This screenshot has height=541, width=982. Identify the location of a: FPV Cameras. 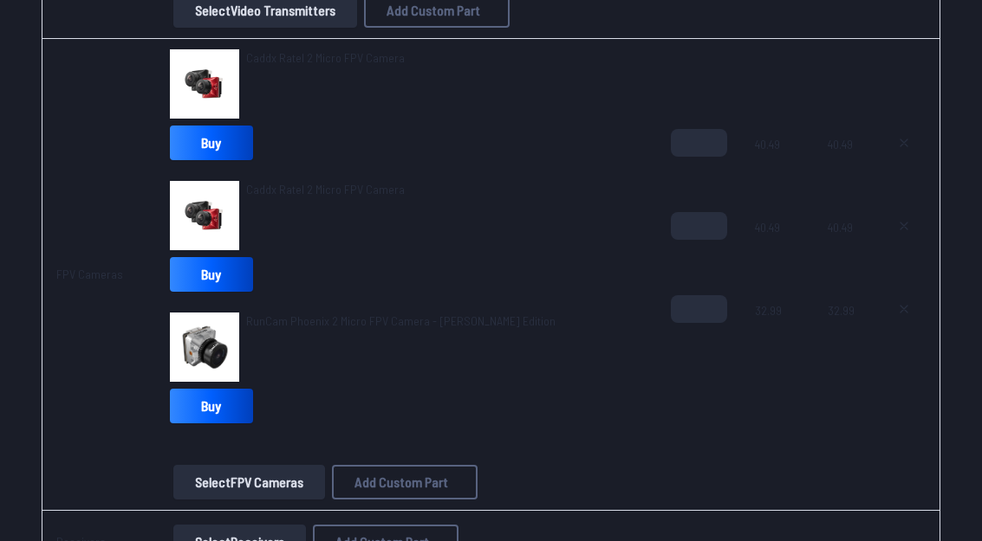
(89, 275).